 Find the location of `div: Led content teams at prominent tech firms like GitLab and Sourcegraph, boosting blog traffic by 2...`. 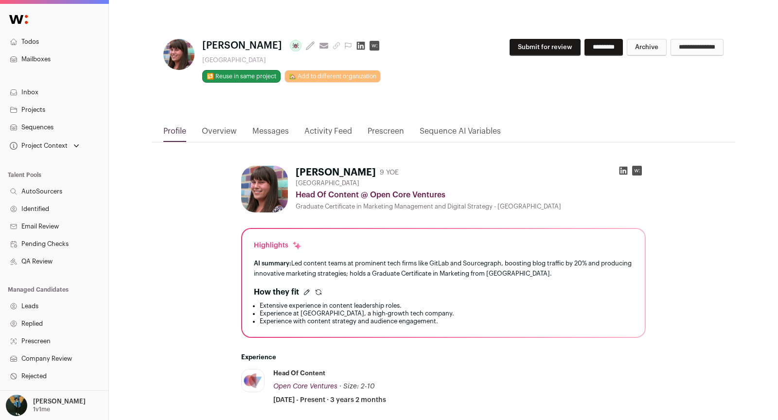

div: Led content teams at prominent tech firms like GitLab and Sourcegraph, boosting blog traffic by 2... is located at coordinates (444, 269).